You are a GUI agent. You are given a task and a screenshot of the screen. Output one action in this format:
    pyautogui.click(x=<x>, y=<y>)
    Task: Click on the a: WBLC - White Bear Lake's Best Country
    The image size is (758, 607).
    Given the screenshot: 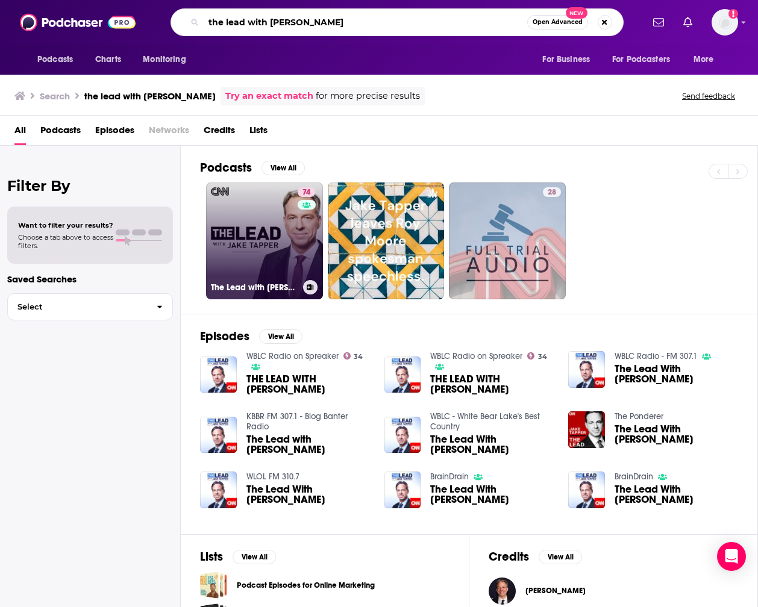 What is the action you would take?
    pyautogui.click(x=485, y=422)
    